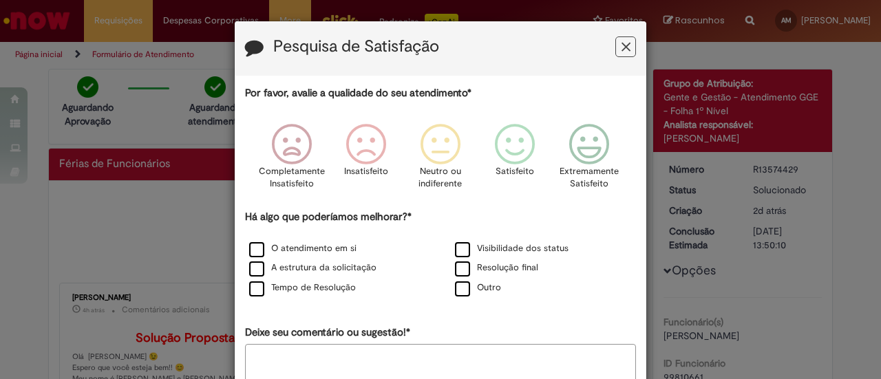 This screenshot has width=881, height=379. Describe the element at coordinates (511, 249) in the screenshot. I see `label: Visibilidade dos status` at that location.